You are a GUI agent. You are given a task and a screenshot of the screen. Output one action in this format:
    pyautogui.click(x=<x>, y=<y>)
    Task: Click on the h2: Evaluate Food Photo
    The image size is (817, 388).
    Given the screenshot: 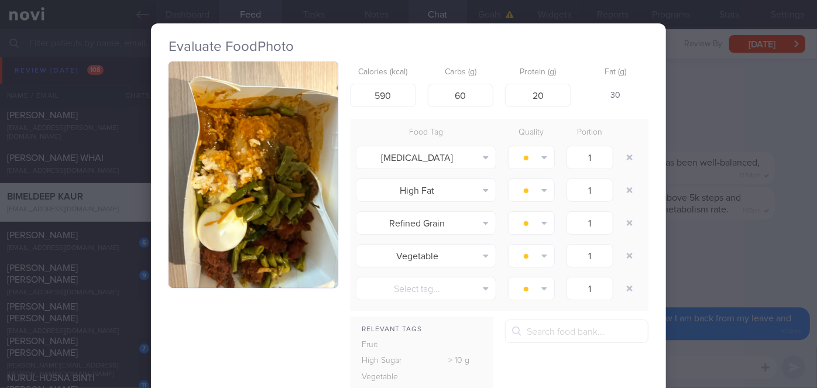 What is the action you would take?
    pyautogui.click(x=409, y=47)
    